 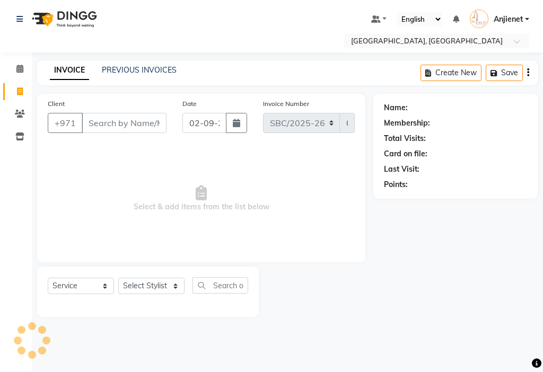 What do you see at coordinates (402, 169) in the screenshot?
I see `div: Last Visit:` at bounding box center [402, 169].